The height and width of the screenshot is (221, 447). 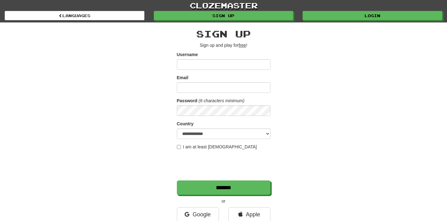 What do you see at coordinates (373, 16) in the screenshot?
I see `a: Login` at bounding box center [373, 16].